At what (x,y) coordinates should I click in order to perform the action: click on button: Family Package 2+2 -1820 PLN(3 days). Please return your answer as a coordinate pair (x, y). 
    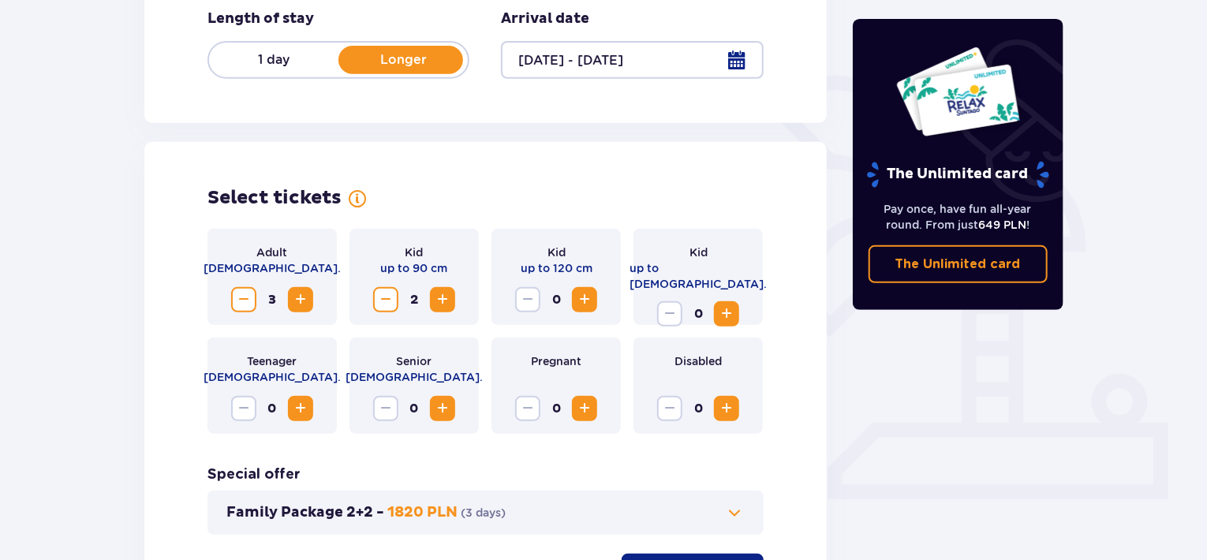
    Looking at the image, I should click on (485, 513).